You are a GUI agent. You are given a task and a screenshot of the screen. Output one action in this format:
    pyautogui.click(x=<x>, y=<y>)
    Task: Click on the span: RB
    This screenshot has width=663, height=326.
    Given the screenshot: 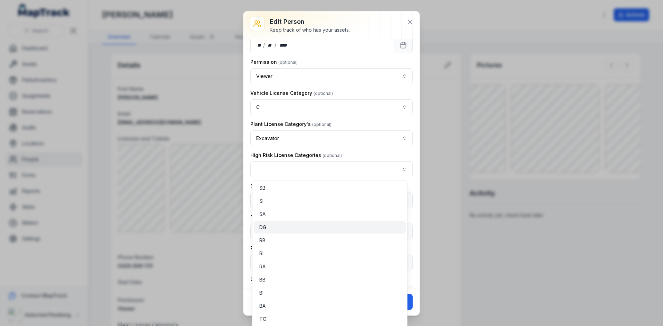 What is the action you would take?
    pyautogui.click(x=263, y=241)
    